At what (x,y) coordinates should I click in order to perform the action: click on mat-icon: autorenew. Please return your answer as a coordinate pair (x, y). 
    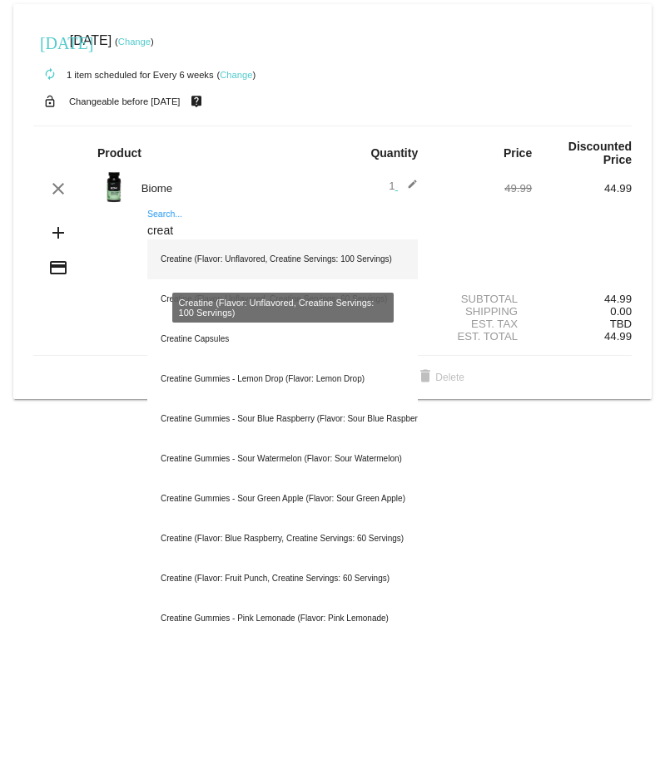
    Looking at the image, I should click on (50, 75).